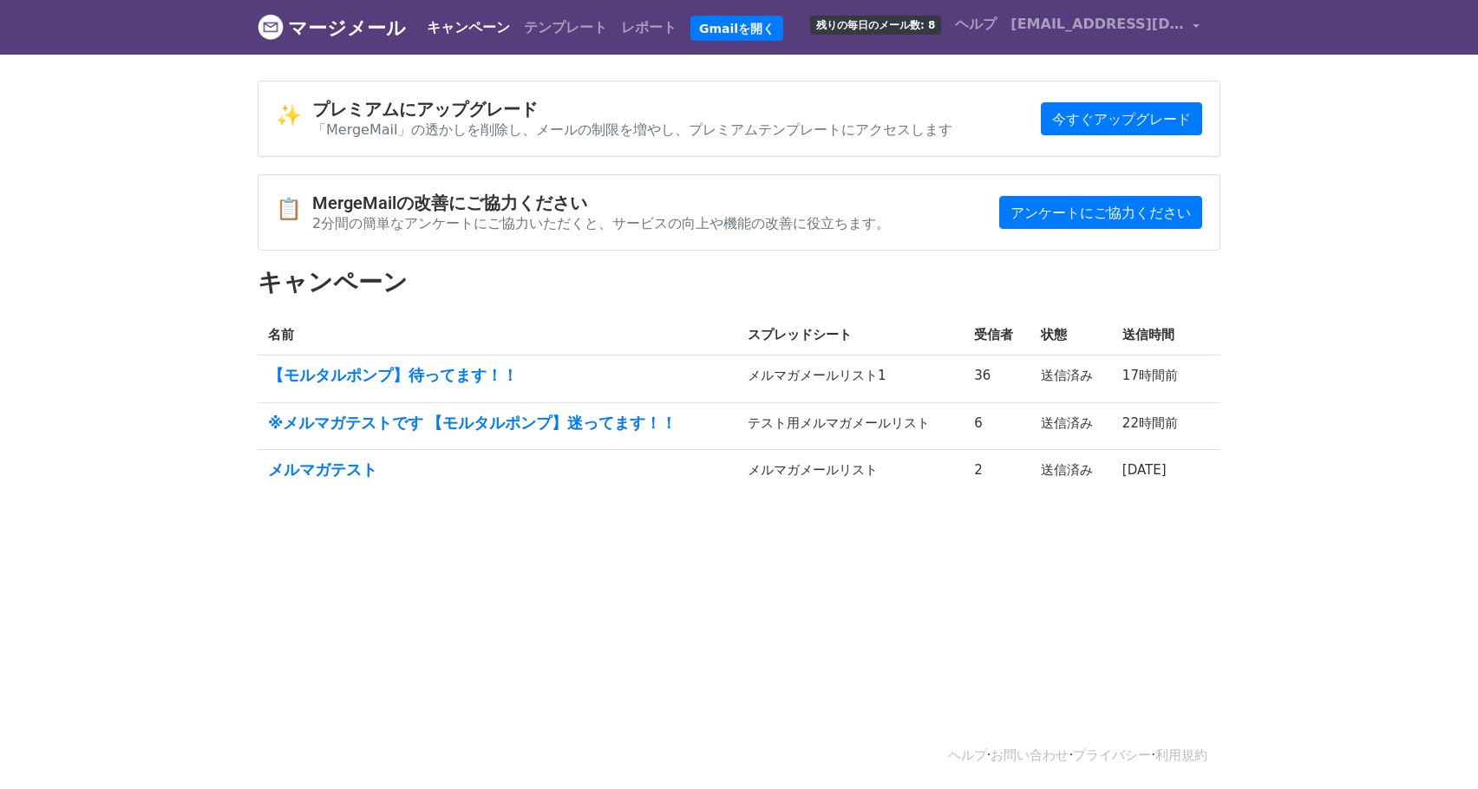 The width and height of the screenshot is (1478, 789). Describe the element at coordinates (449, 203) in the screenshot. I see `font: MergeMailの改善にご協力ください` at that location.